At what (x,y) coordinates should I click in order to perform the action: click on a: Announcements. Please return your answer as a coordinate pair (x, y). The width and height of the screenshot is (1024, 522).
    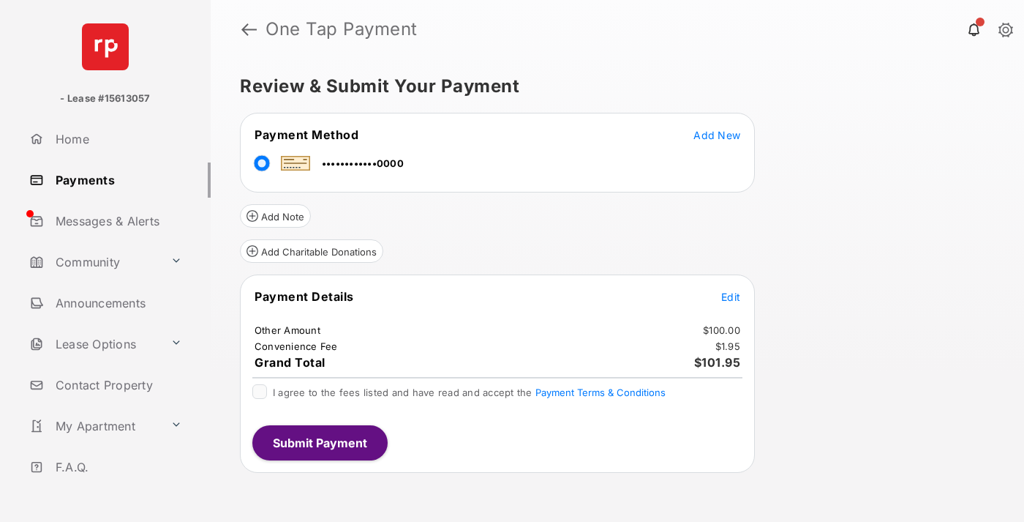
    Looking at the image, I should click on (117, 303).